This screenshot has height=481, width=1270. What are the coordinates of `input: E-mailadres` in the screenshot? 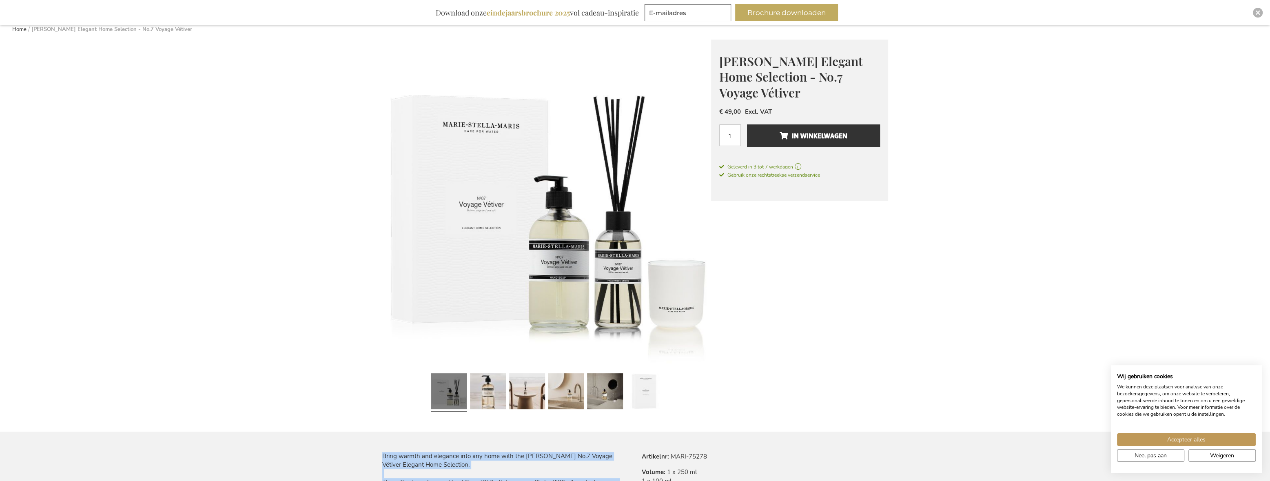 It's located at (688, 13).